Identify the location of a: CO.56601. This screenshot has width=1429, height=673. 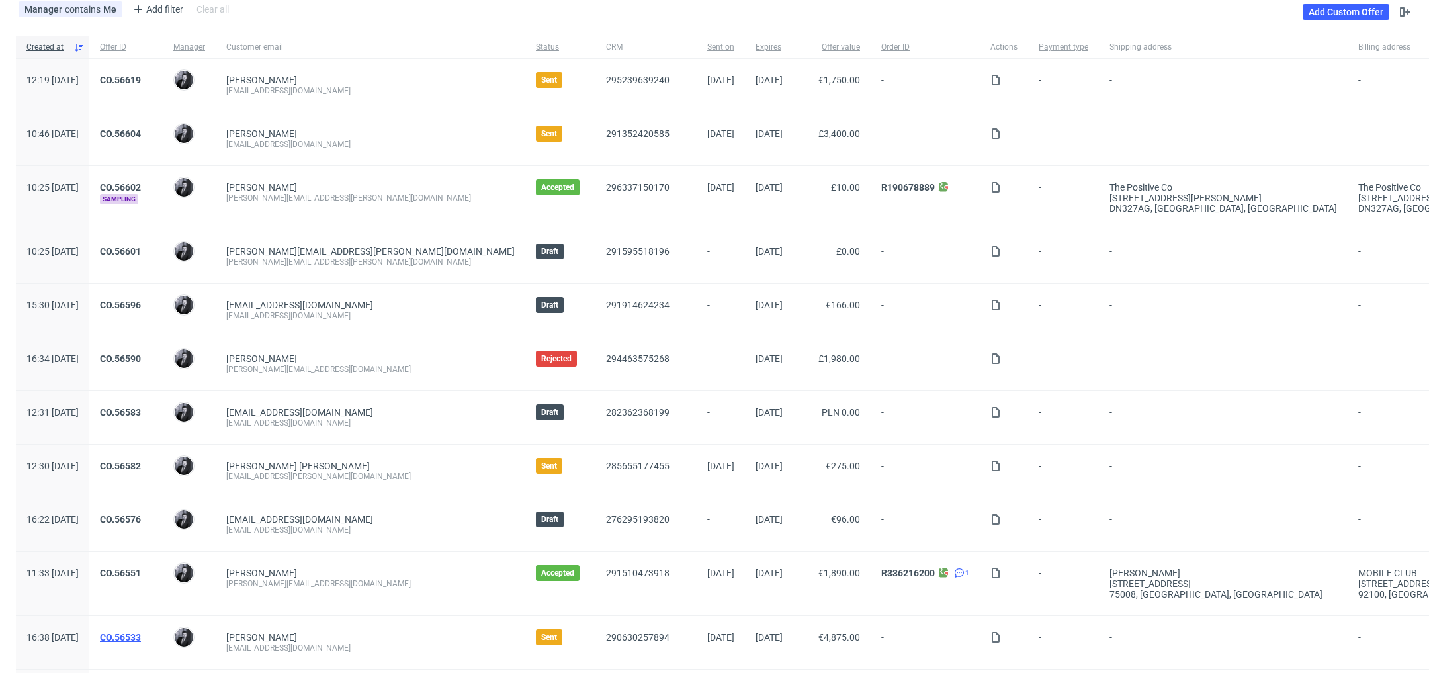
(120, 251).